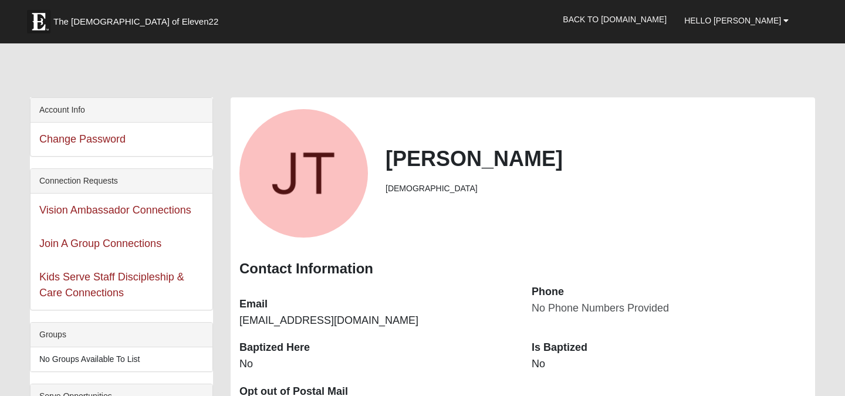 The width and height of the screenshot is (845, 396). Describe the element at coordinates (111, 285) in the screenshot. I see `a: Kids Serve Staff Discipleship & Care Connections` at that location.